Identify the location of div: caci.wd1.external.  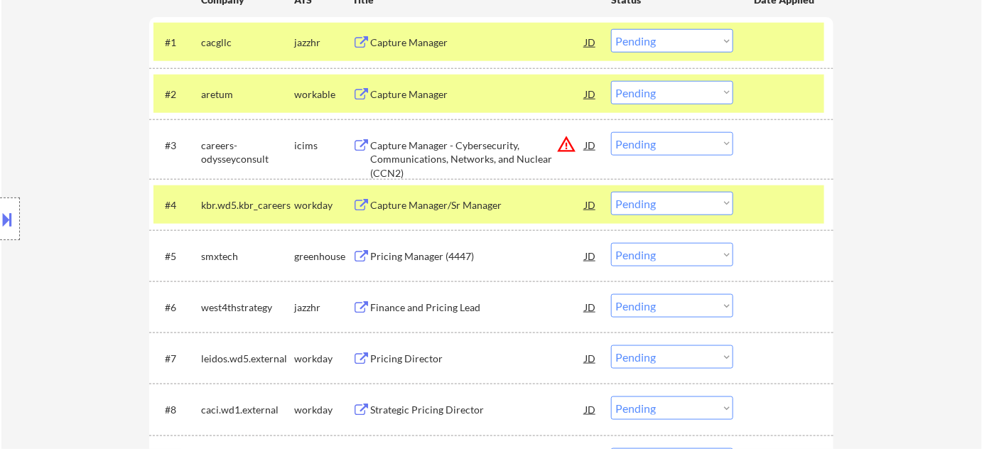
(247, 410).